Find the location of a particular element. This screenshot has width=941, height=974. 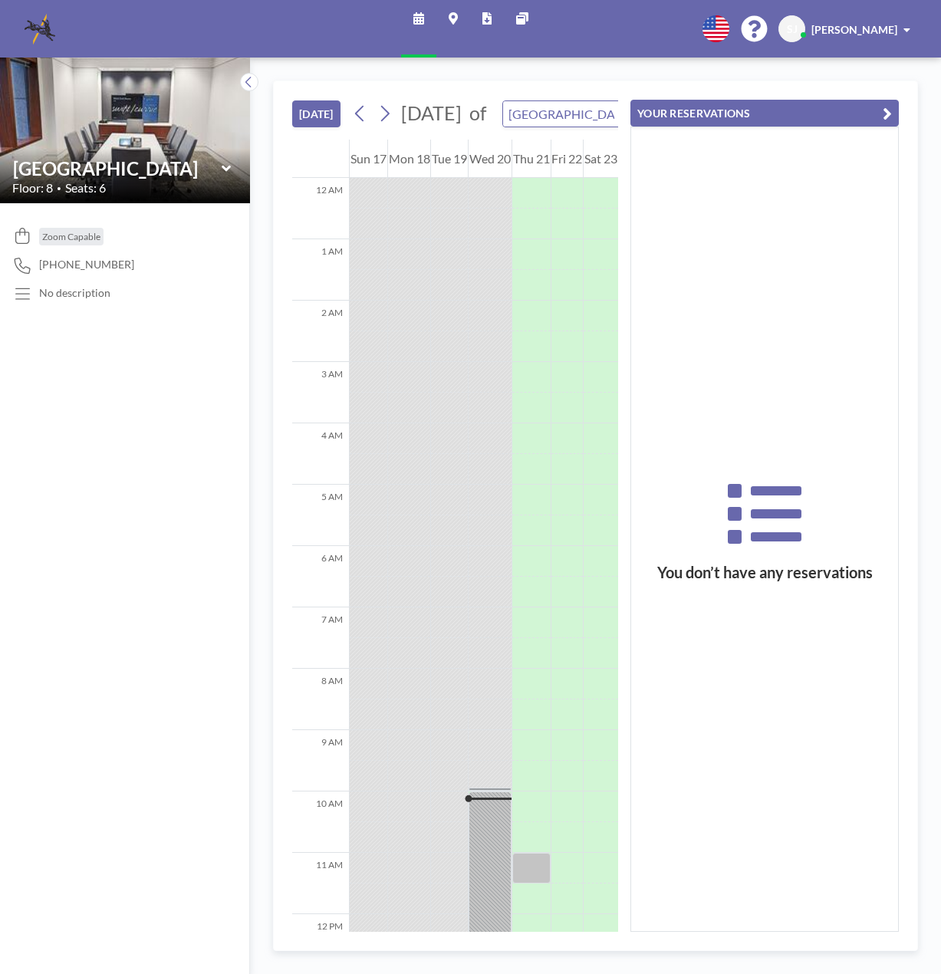

div: Fri 22 is located at coordinates (567, 159).